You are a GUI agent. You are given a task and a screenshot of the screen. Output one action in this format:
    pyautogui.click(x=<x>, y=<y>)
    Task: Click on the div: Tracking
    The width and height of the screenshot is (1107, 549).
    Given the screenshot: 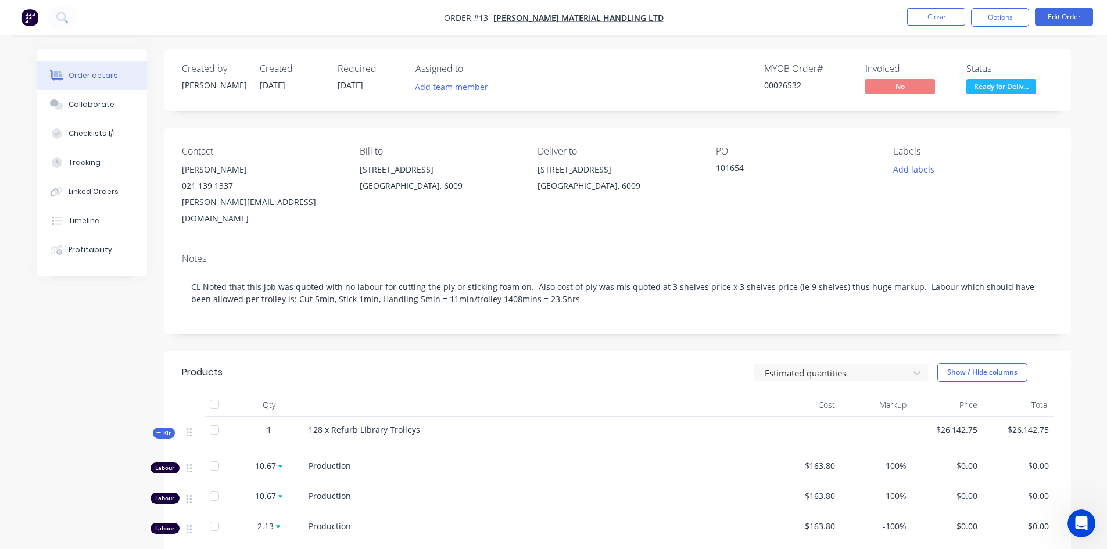 What is the action you would take?
    pyautogui.click(x=84, y=163)
    